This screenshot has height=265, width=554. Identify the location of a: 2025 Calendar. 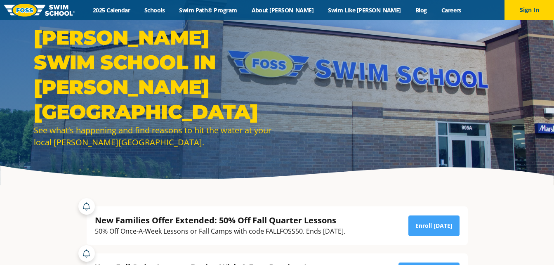
(111, 10).